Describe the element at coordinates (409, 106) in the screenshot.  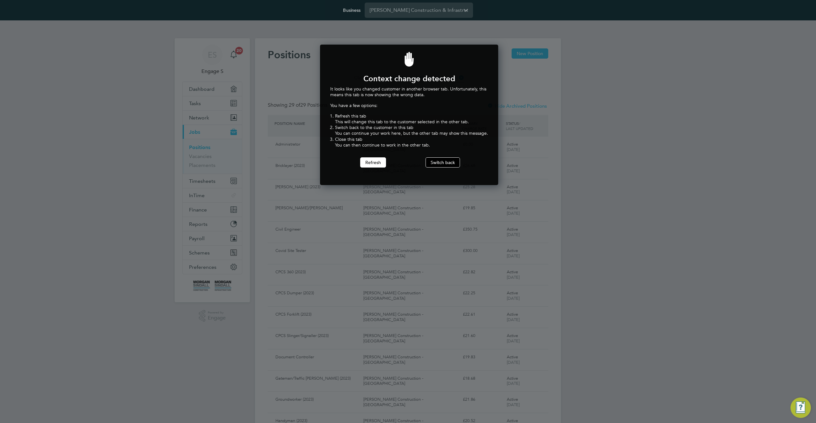
I see `p: You have a few options:` at that location.